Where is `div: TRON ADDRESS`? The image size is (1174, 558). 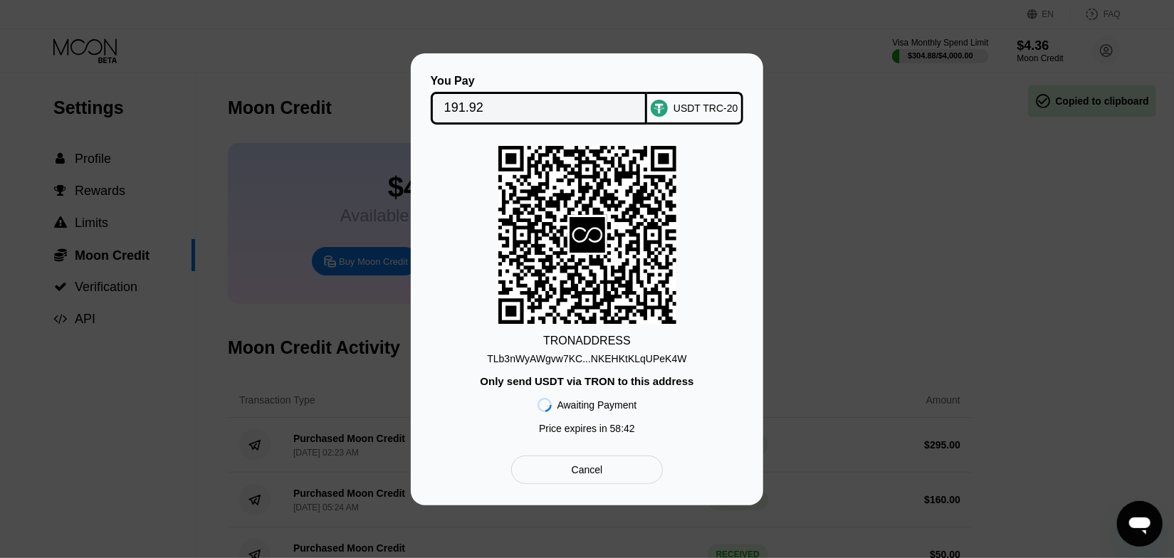
div: TRON ADDRESS is located at coordinates (587, 341).